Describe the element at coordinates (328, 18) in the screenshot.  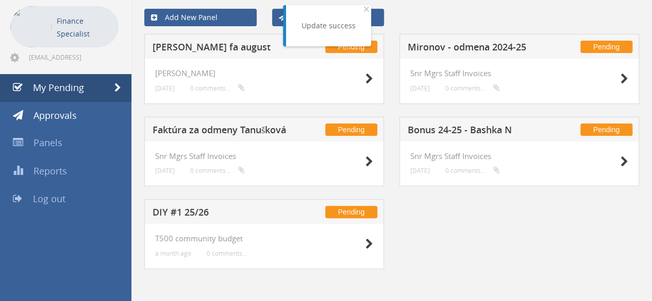
I see `a: Send New Approval` at that location.